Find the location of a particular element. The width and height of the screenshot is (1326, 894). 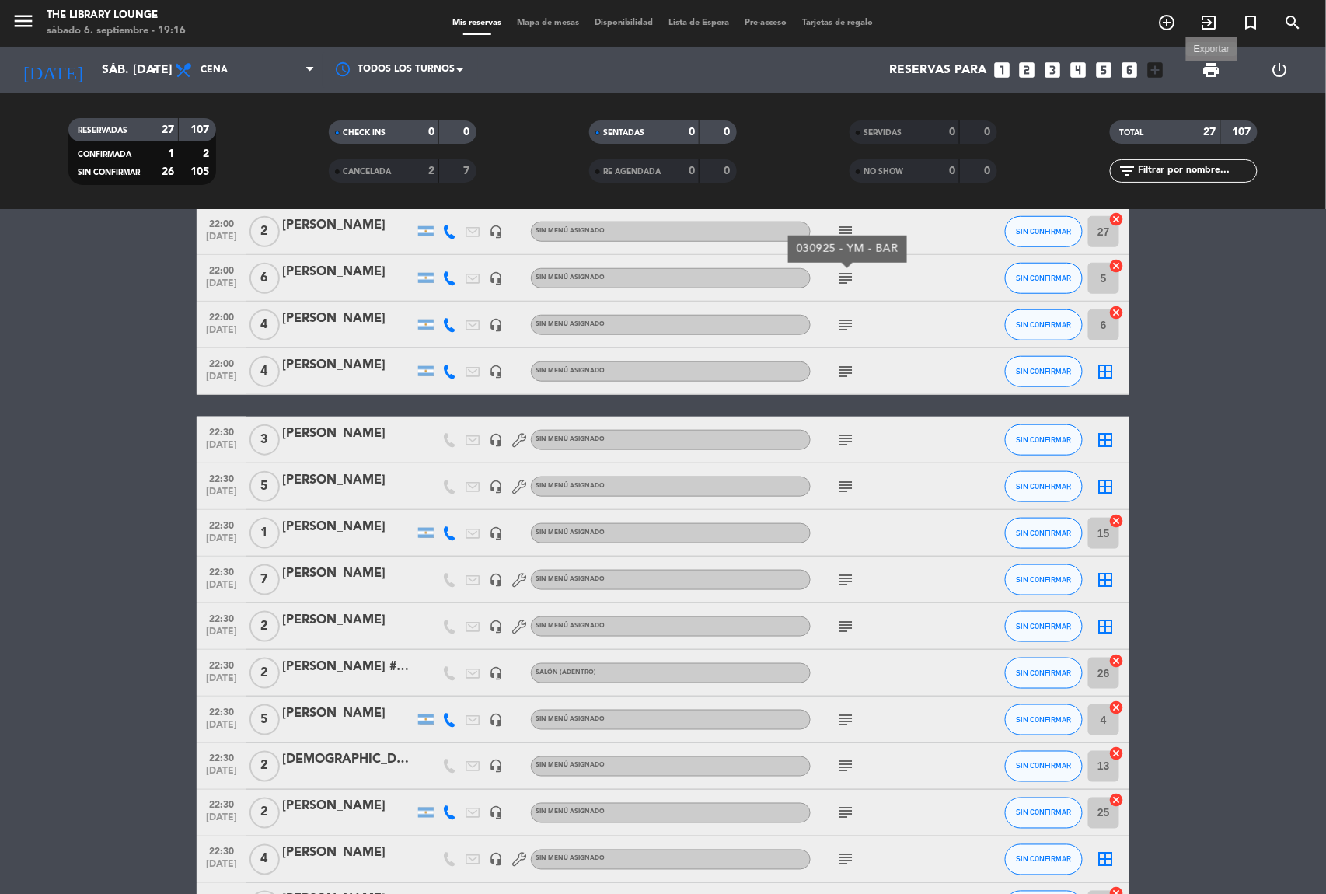

span: 6 is located at coordinates (264, 278).